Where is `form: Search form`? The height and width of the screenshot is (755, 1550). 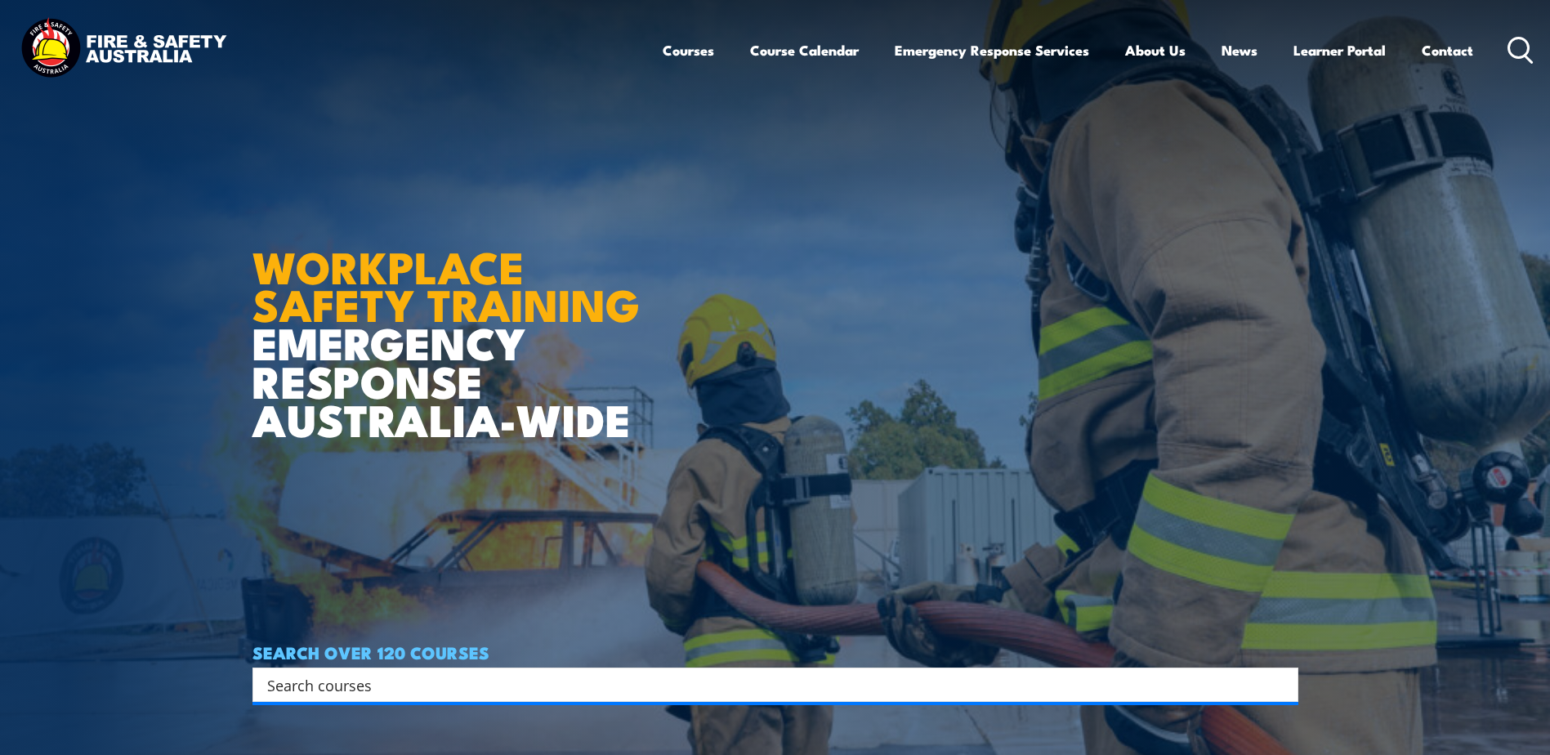 form: Search form is located at coordinates (768, 685).